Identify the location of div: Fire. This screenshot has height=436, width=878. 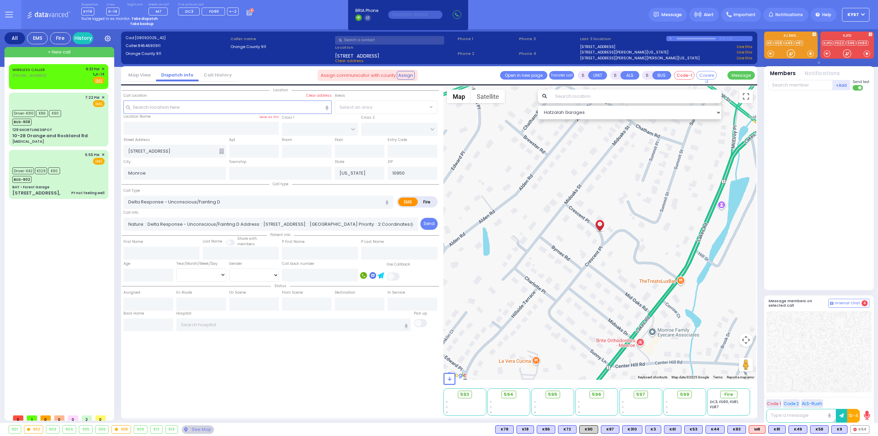
(60, 38).